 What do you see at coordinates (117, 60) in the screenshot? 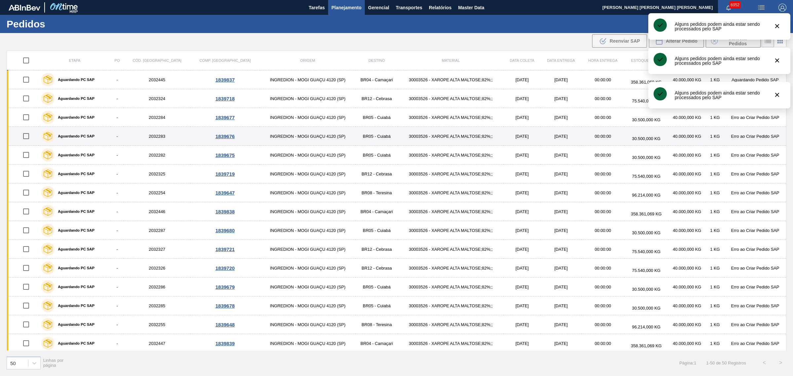
I see `span: PO` at bounding box center [117, 60].